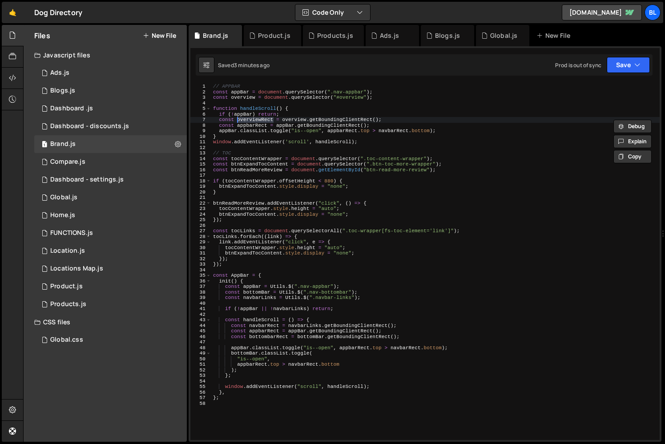  I want to click on div: 9, so click(201, 131).